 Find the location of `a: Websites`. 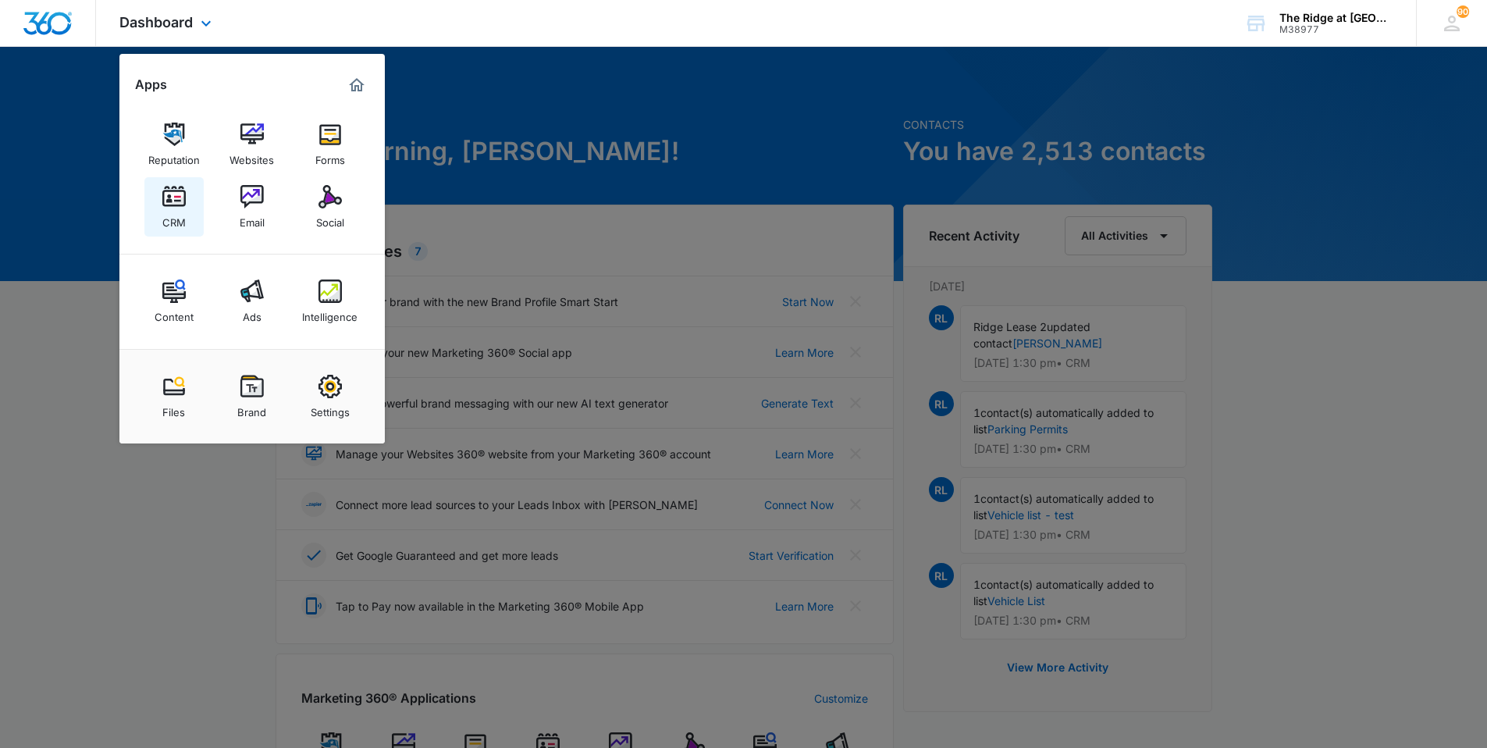

a: Websites is located at coordinates (252, 144).